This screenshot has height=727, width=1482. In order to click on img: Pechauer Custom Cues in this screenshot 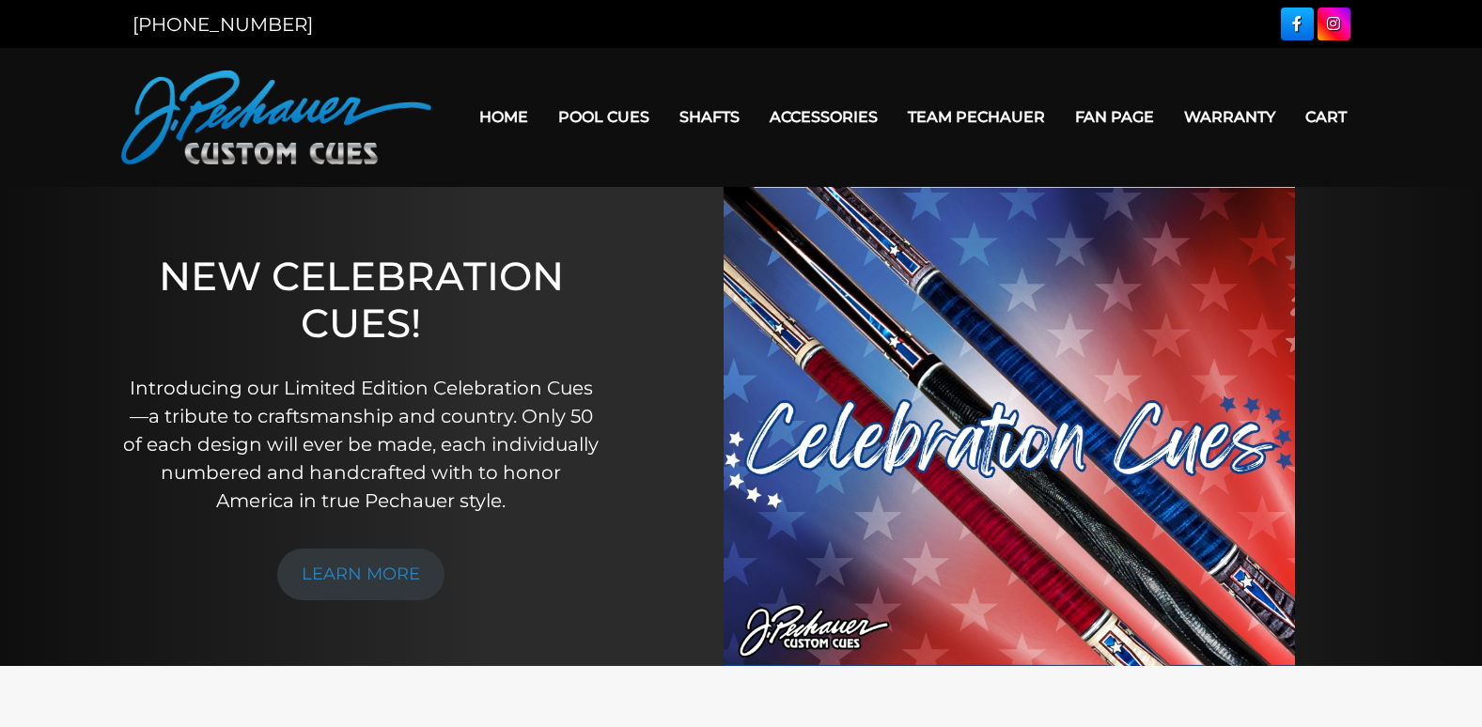, I will do `click(276, 117)`.